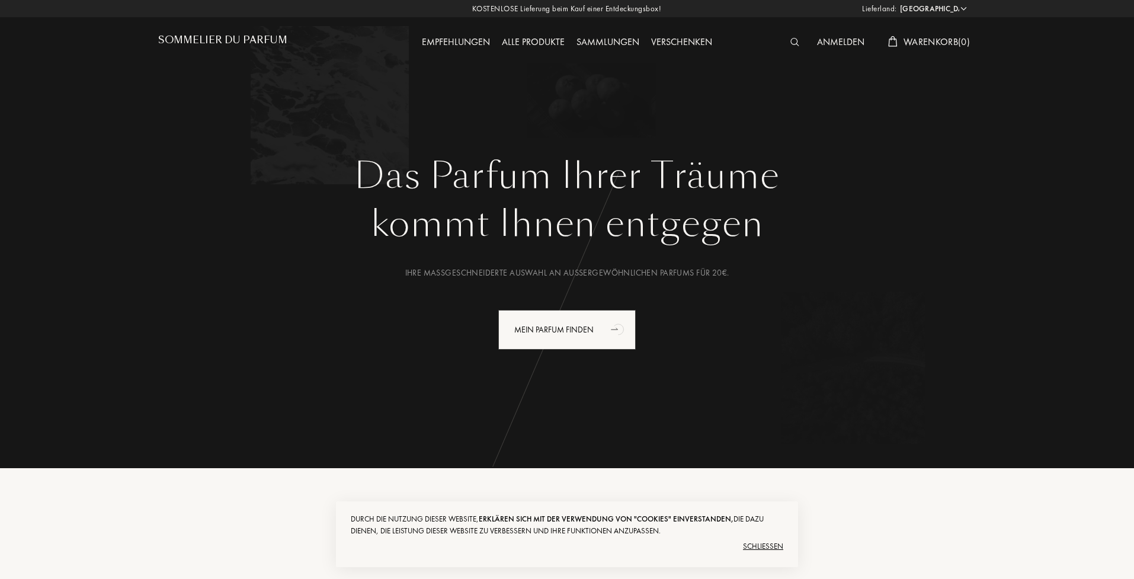 The width and height of the screenshot is (1134, 579). I want to click on img: cart_white.svg, so click(893, 41).